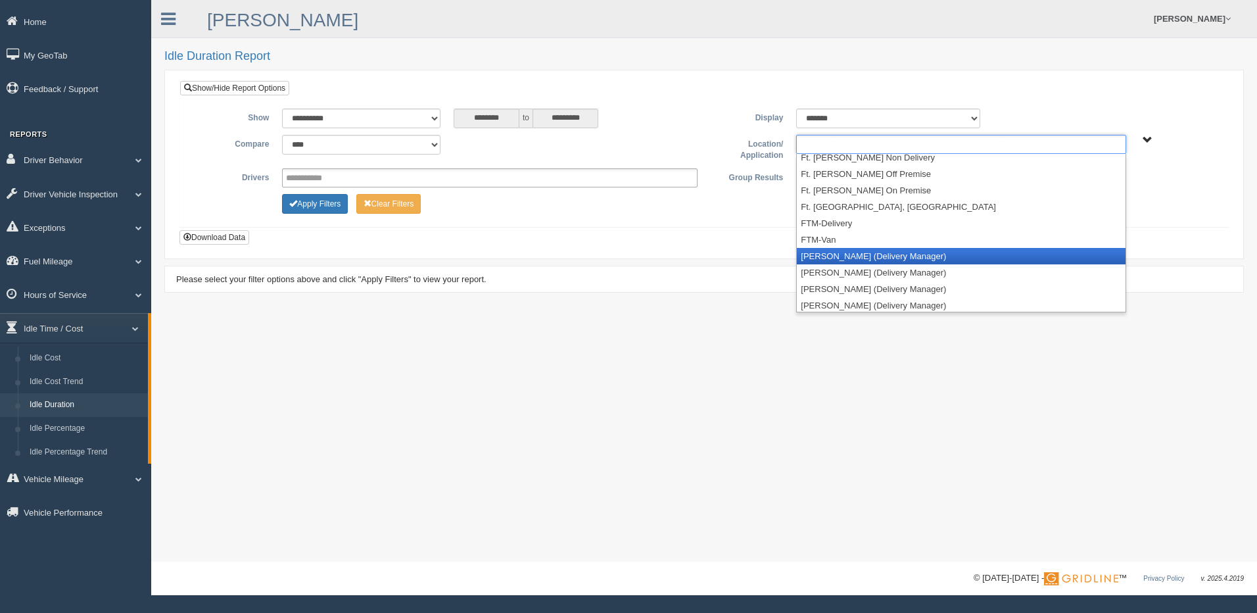 The height and width of the screenshot is (613, 1257). What do you see at coordinates (331, 279) in the screenshot?
I see `span: Please select your filter options above and click "Apply Filters" to view your report.` at bounding box center [331, 279].